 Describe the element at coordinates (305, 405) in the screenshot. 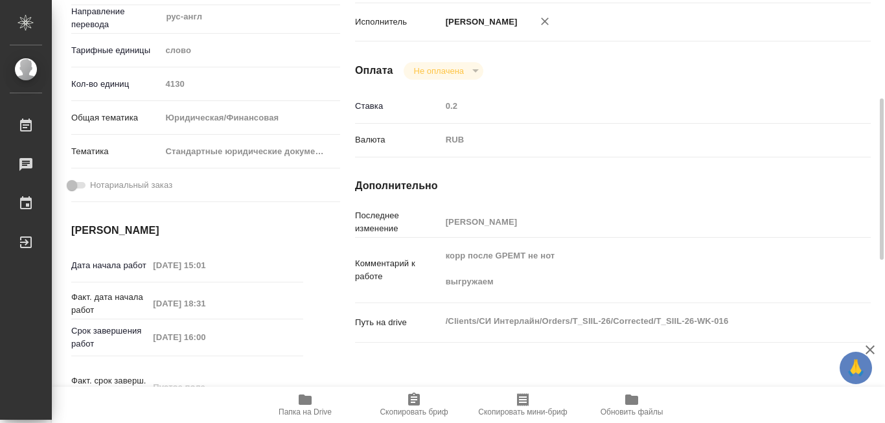

I see `button: Папка на Drive` at that location.